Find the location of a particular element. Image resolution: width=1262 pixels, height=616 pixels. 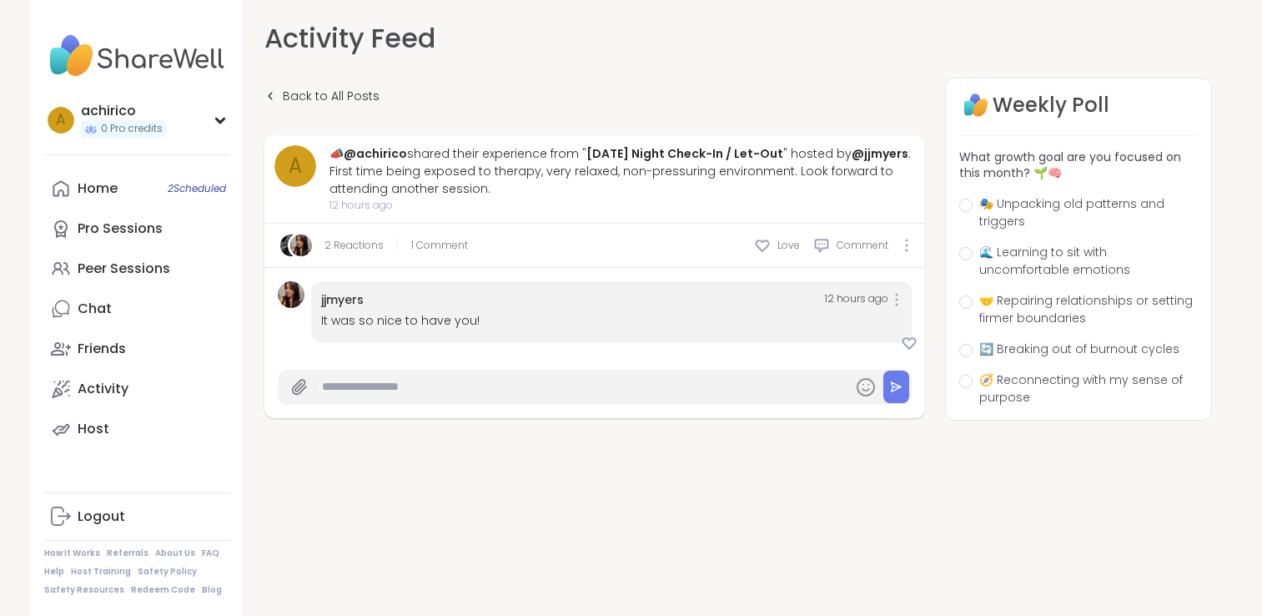

img: Alan_N is located at coordinates (291, 245).